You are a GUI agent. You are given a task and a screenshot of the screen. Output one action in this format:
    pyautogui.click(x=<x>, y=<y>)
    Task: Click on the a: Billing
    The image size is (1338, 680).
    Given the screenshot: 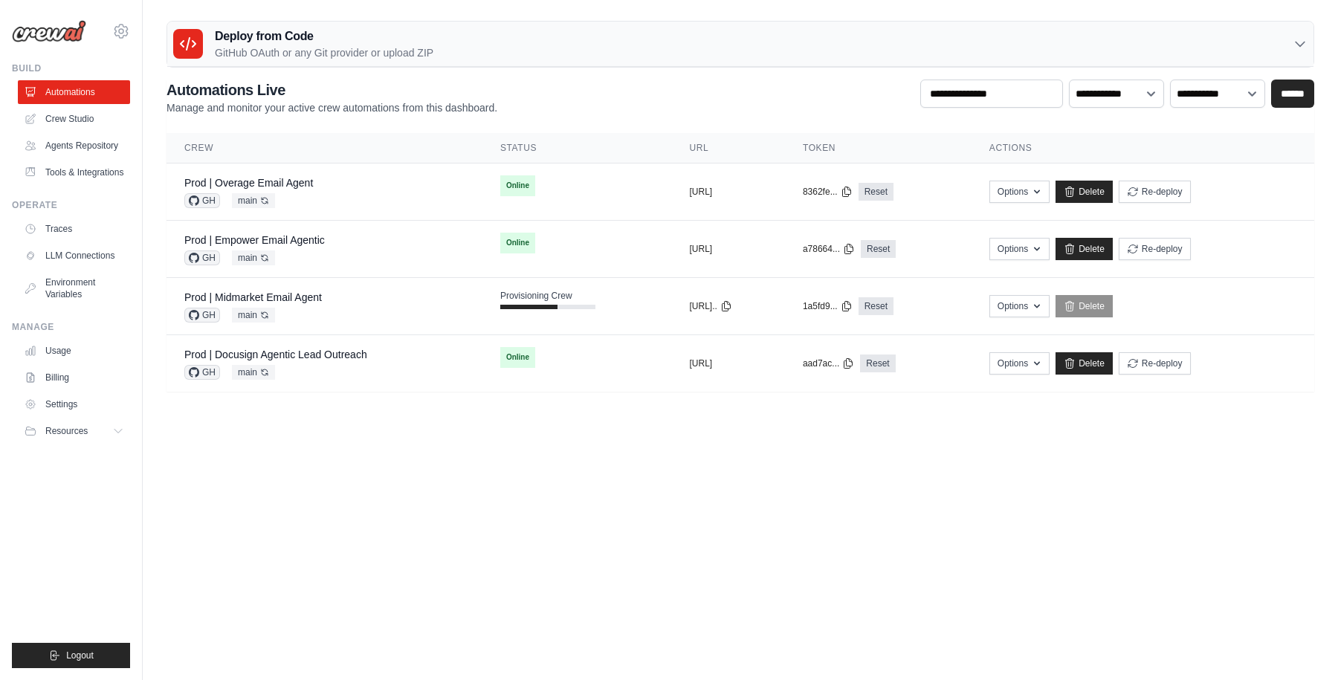 What is the action you would take?
    pyautogui.click(x=74, y=378)
    